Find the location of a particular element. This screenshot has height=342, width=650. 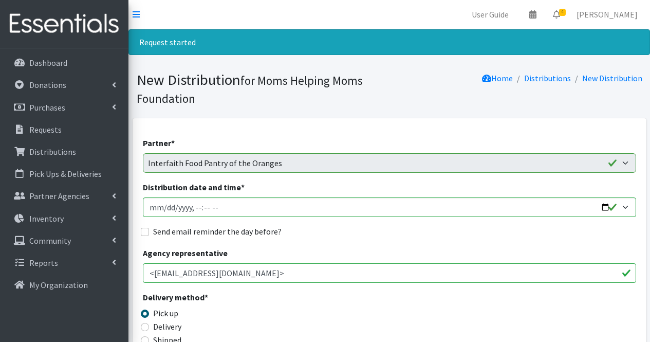

label: Partner is located at coordinates (159, 143).